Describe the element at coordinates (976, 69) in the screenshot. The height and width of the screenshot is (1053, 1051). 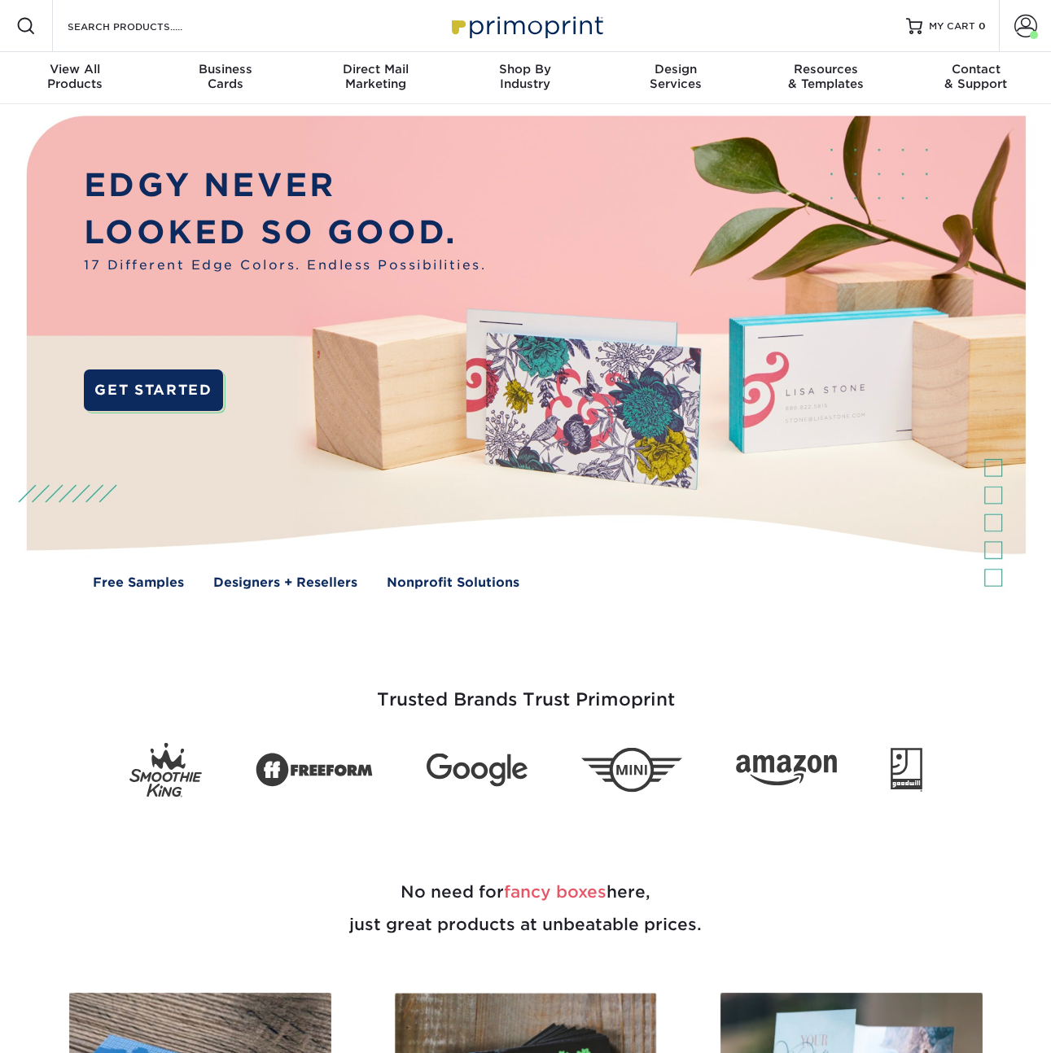
I see `span: Contact` at that location.